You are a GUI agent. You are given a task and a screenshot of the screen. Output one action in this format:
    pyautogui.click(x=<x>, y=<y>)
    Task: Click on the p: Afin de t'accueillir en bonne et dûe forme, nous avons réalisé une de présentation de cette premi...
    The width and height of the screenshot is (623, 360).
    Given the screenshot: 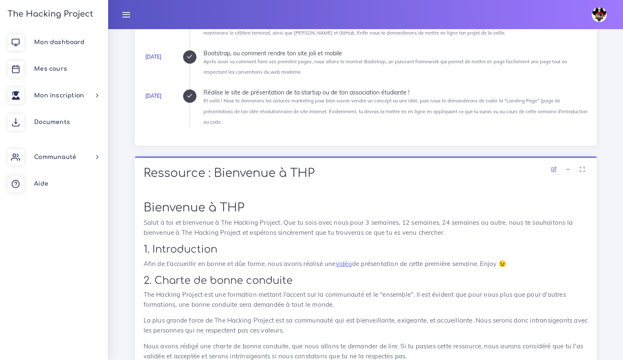 What is the action you would take?
    pyautogui.click(x=366, y=264)
    